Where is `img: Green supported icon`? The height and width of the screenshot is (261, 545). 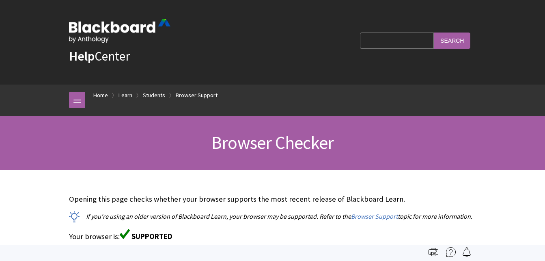
img: Green supported icon is located at coordinates (125, 233).